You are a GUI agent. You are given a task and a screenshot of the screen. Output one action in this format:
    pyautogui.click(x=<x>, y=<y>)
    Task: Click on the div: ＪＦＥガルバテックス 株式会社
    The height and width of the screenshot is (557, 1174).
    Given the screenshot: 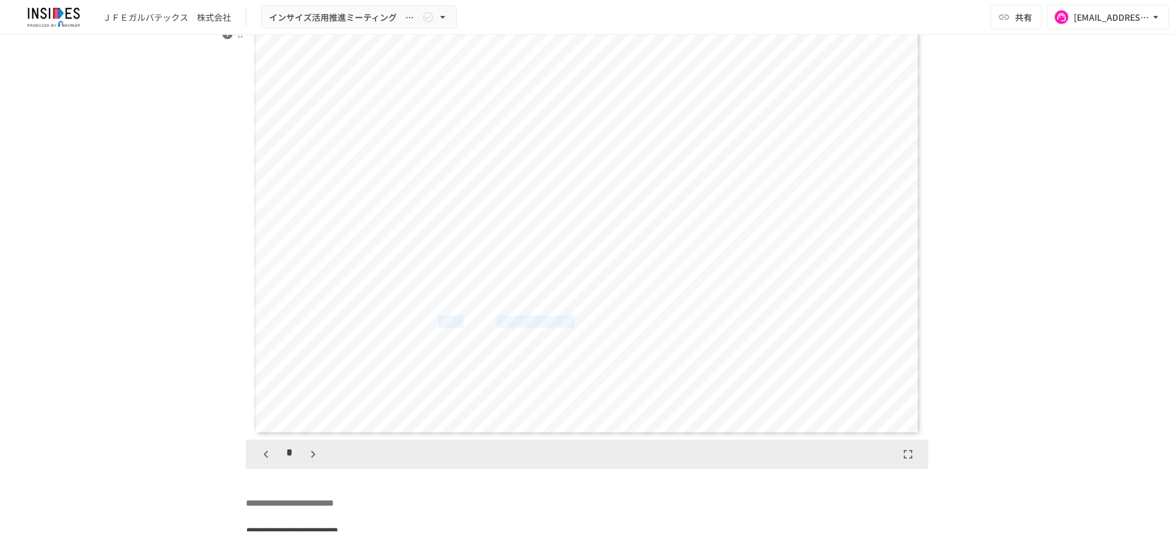 What is the action you would take?
    pyautogui.click(x=167, y=17)
    